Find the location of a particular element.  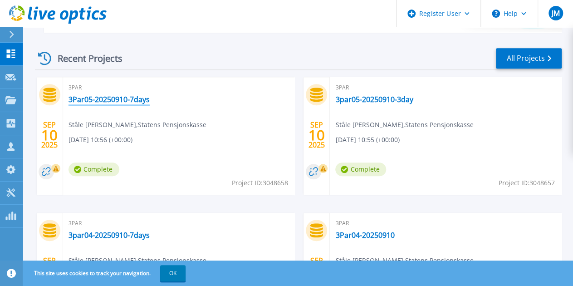

a: 3par05-20250910-3day is located at coordinates (374, 99).